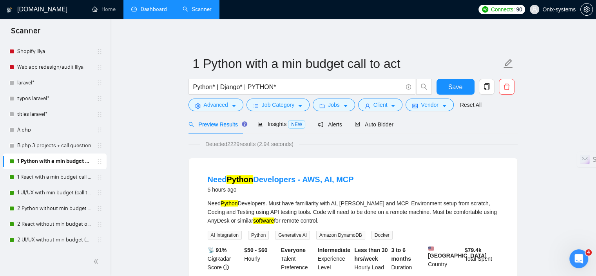  I want to click on span: notification, so click(321, 124).